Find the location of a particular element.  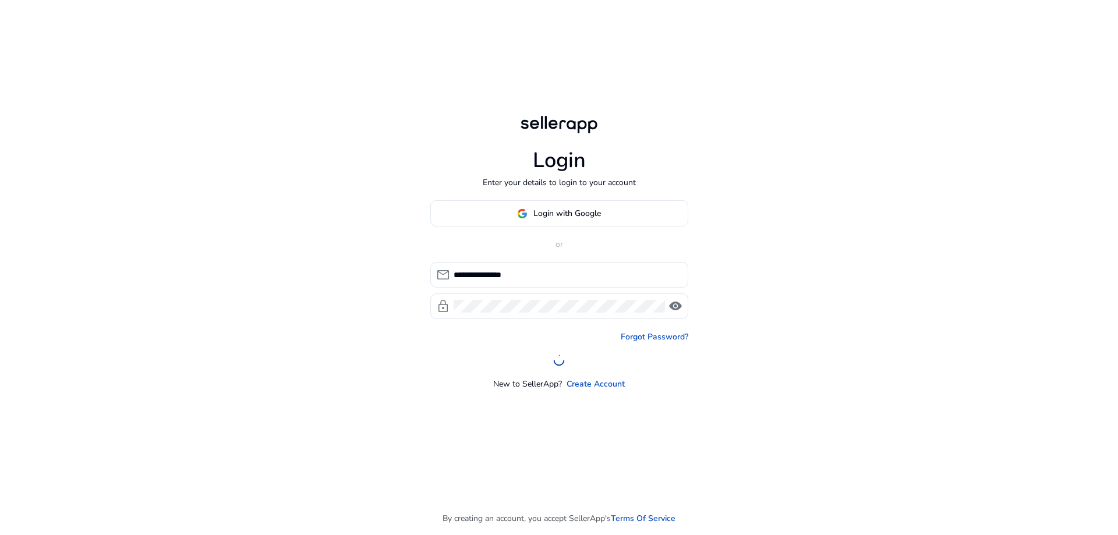

h1: Login is located at coordinates (559, 160).